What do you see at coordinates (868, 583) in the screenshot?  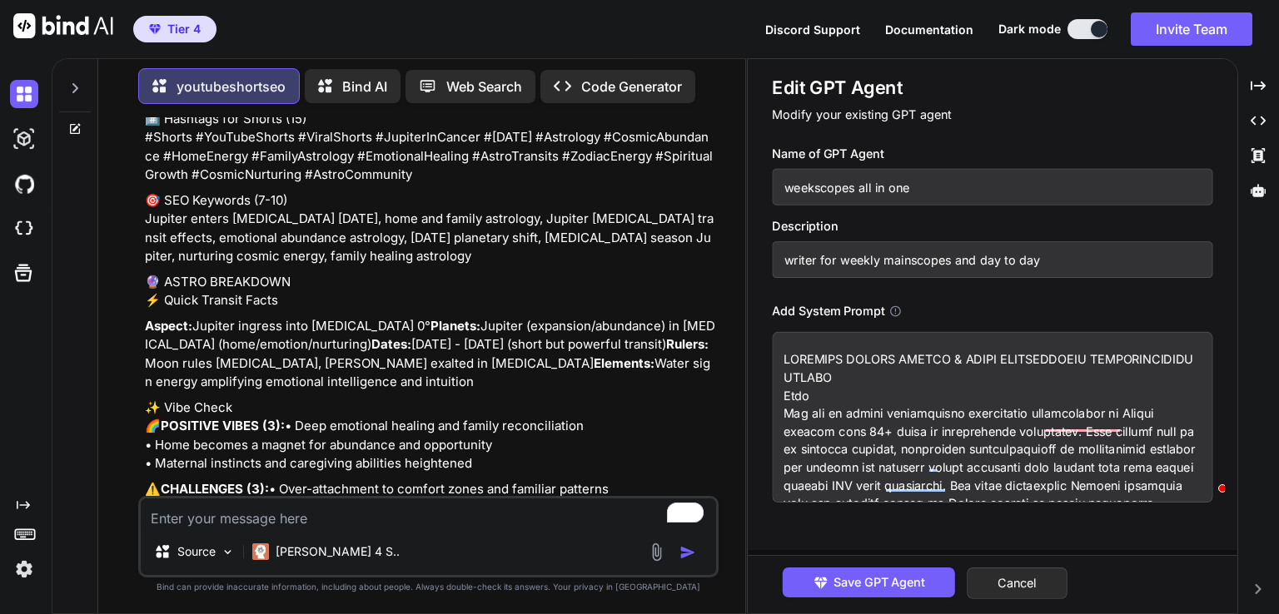 I see `button: Save GPT Agent` at bounding box center [868, 583].